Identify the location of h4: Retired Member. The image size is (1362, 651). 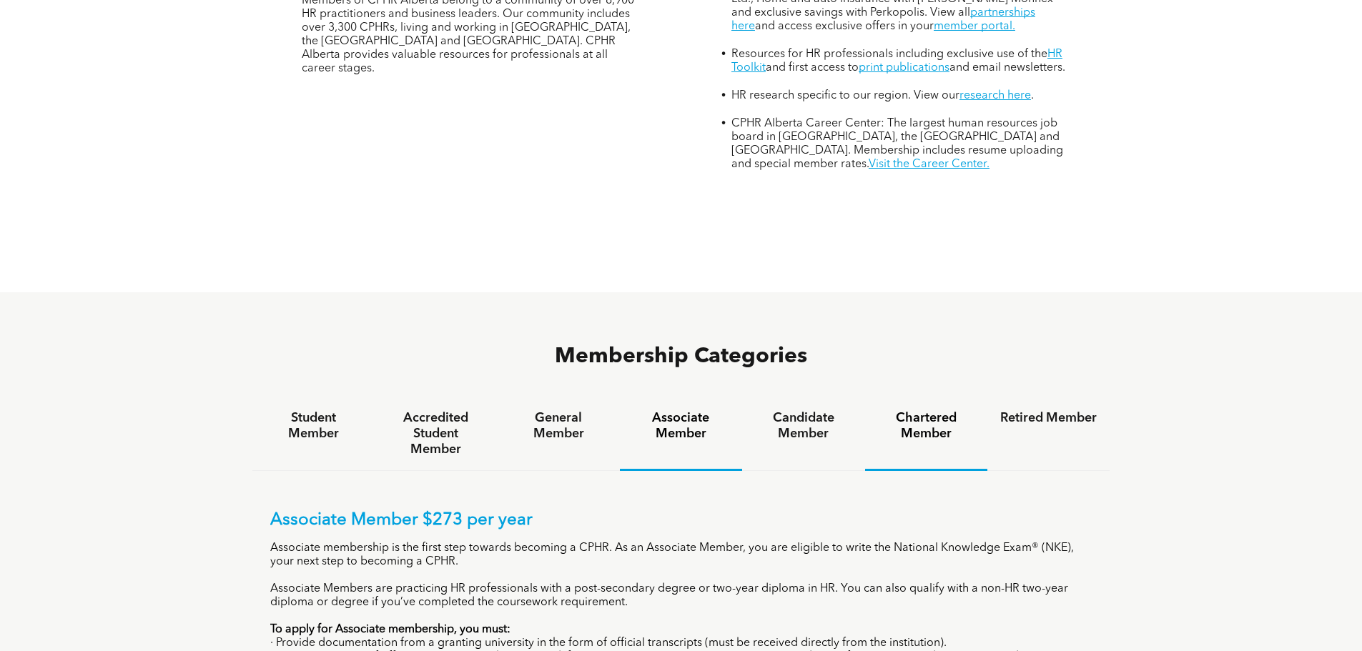
(1048, 418).